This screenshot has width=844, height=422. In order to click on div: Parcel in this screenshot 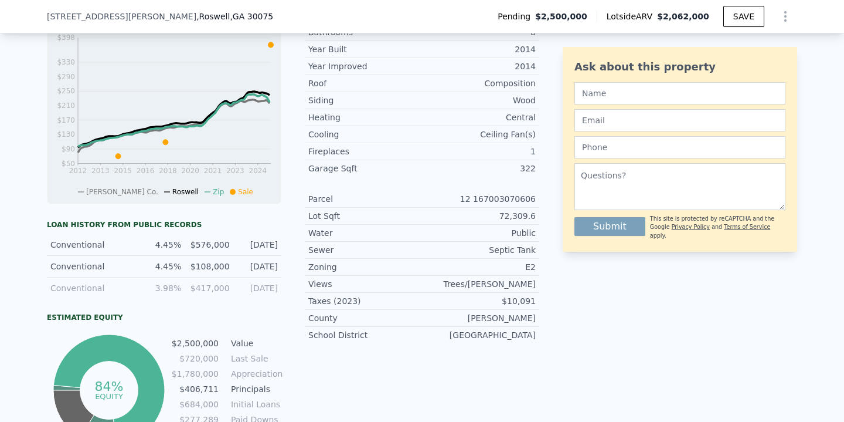, I will do `click(365, 199)`.